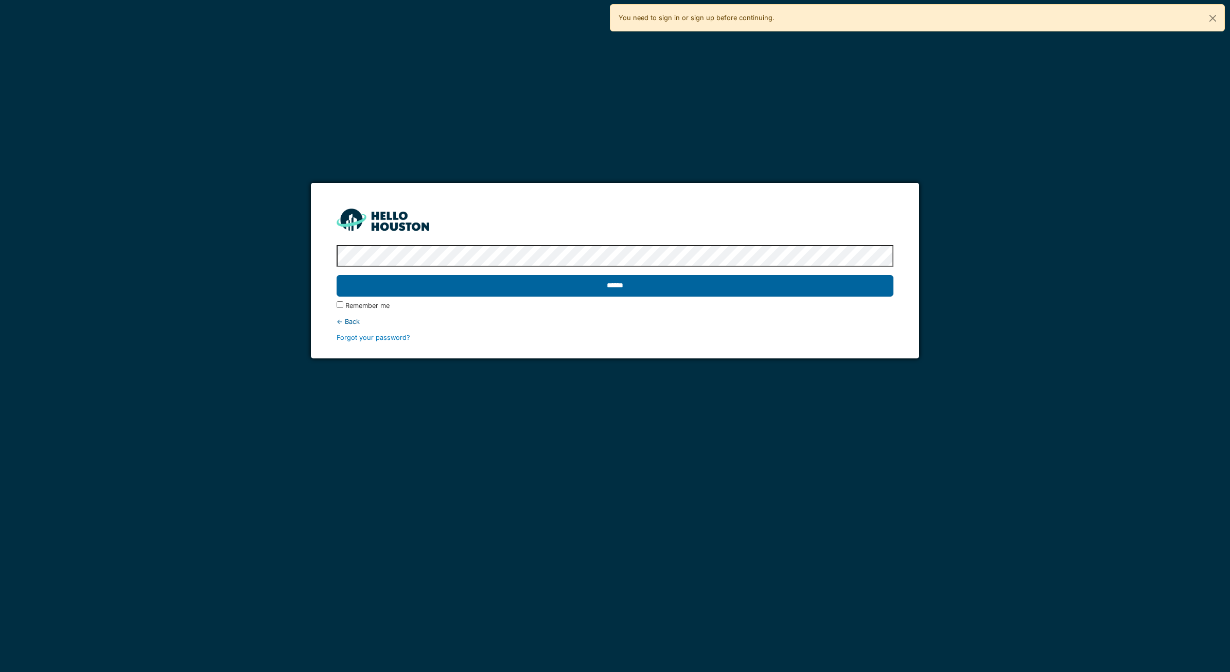 This screenshot has height=672, width=1230. What do you see at coordinates (917, 17) in the screenshot?
I see `div: You need to sign in or sign up before continuing.` at bounding box center [917, 17].